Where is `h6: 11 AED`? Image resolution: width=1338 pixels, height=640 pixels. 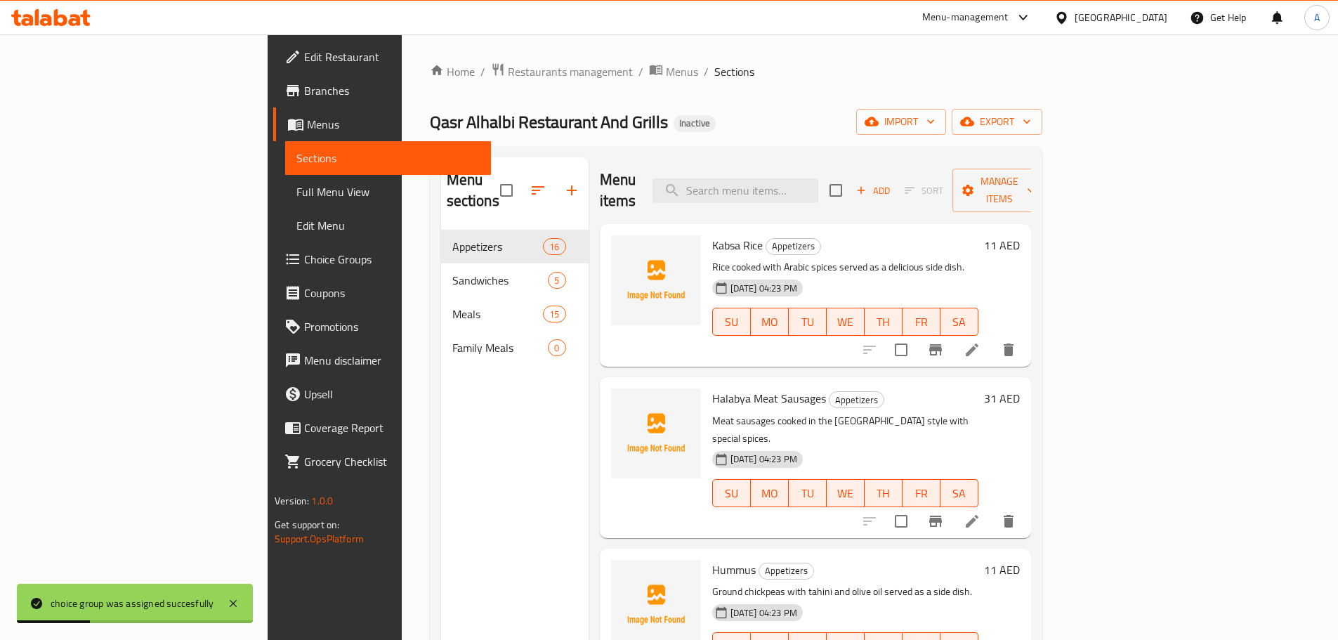
h6: 11 AED is located at coordinates (1001, 245).